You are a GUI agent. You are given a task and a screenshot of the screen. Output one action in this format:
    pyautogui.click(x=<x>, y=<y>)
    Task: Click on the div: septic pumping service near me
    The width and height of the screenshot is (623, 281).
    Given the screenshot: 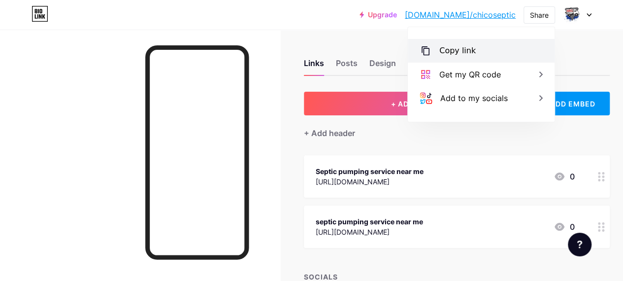 What is the action you would take?
    pyautogui.click(x=369, y=221)
    